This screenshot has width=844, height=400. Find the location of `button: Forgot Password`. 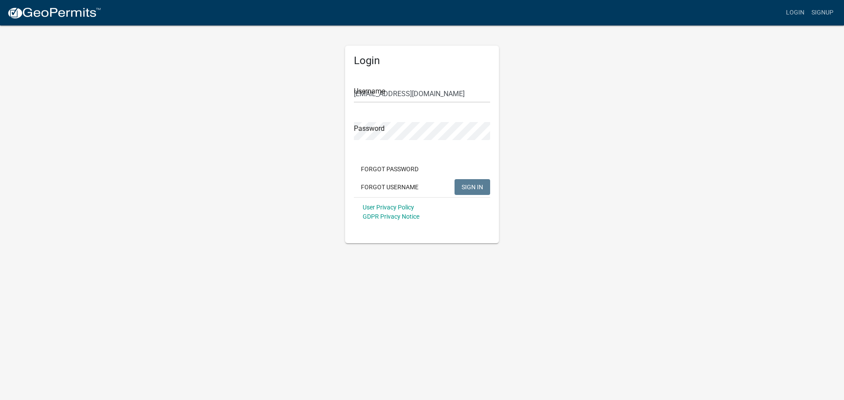

button: Forgot Password is located at coordinates (389, 169).